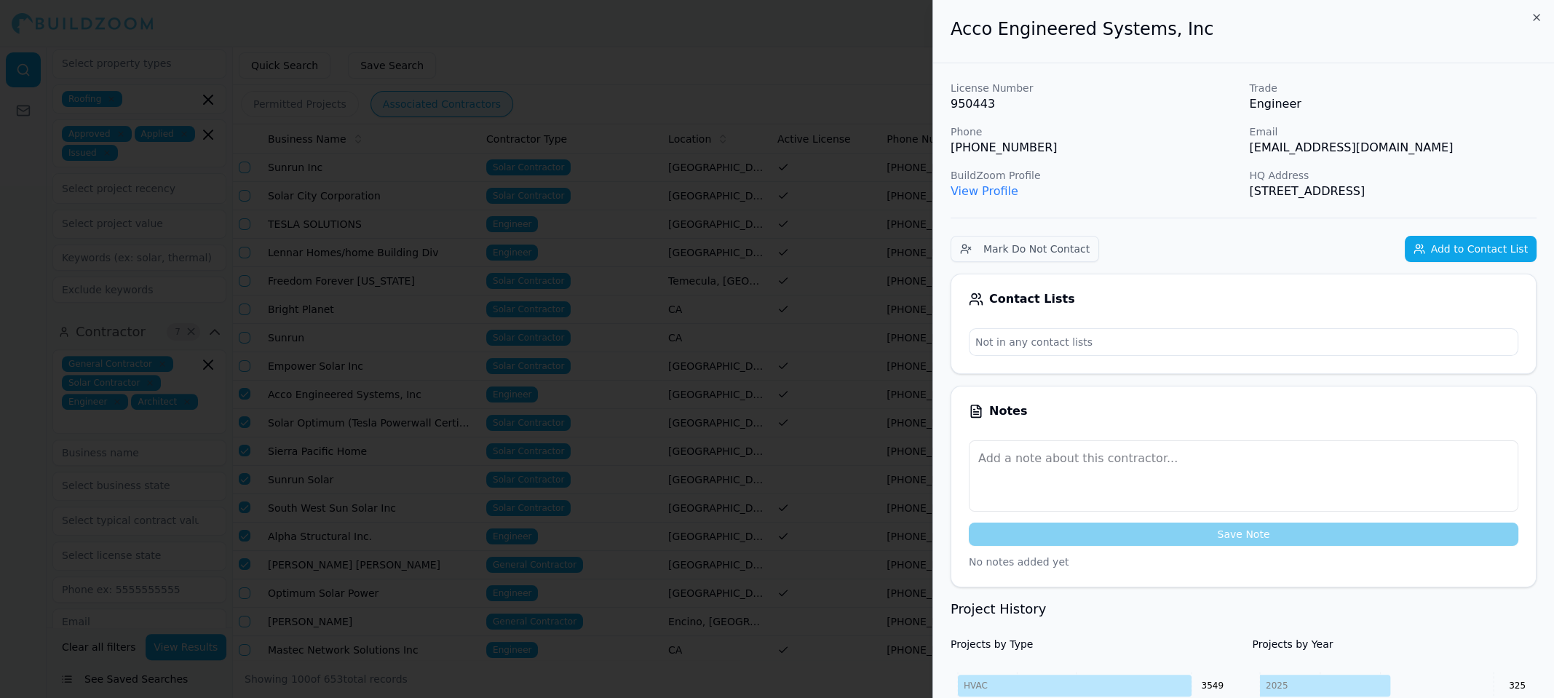 This screenshot has height=698, width=1554. What do you see at coordinates (1393, 175) in the screenshot?
I see `p: HQ Address` at bounding box center [1393, 175].